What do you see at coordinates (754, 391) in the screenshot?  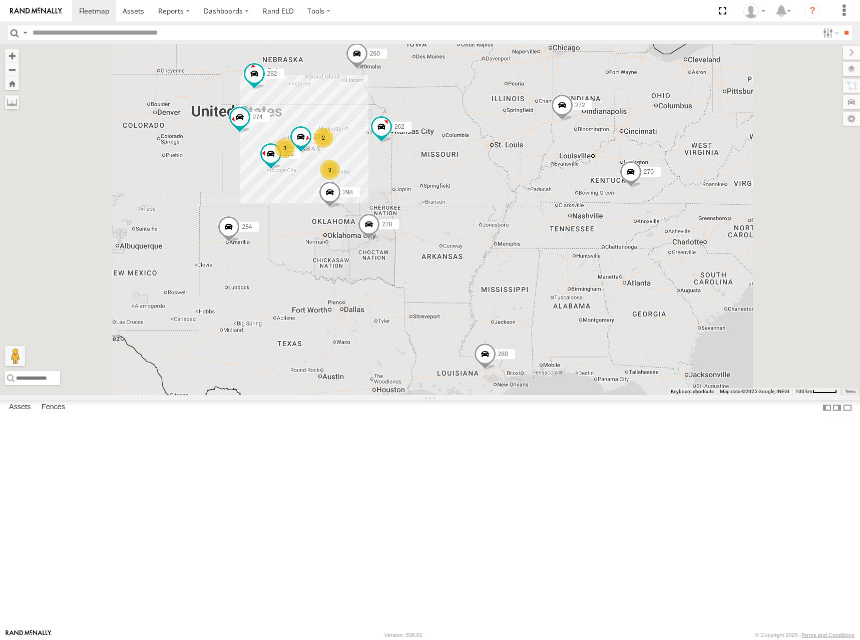 I see `span: Map data ©2025 Google, INEGI` at bounding box center [754, 391].